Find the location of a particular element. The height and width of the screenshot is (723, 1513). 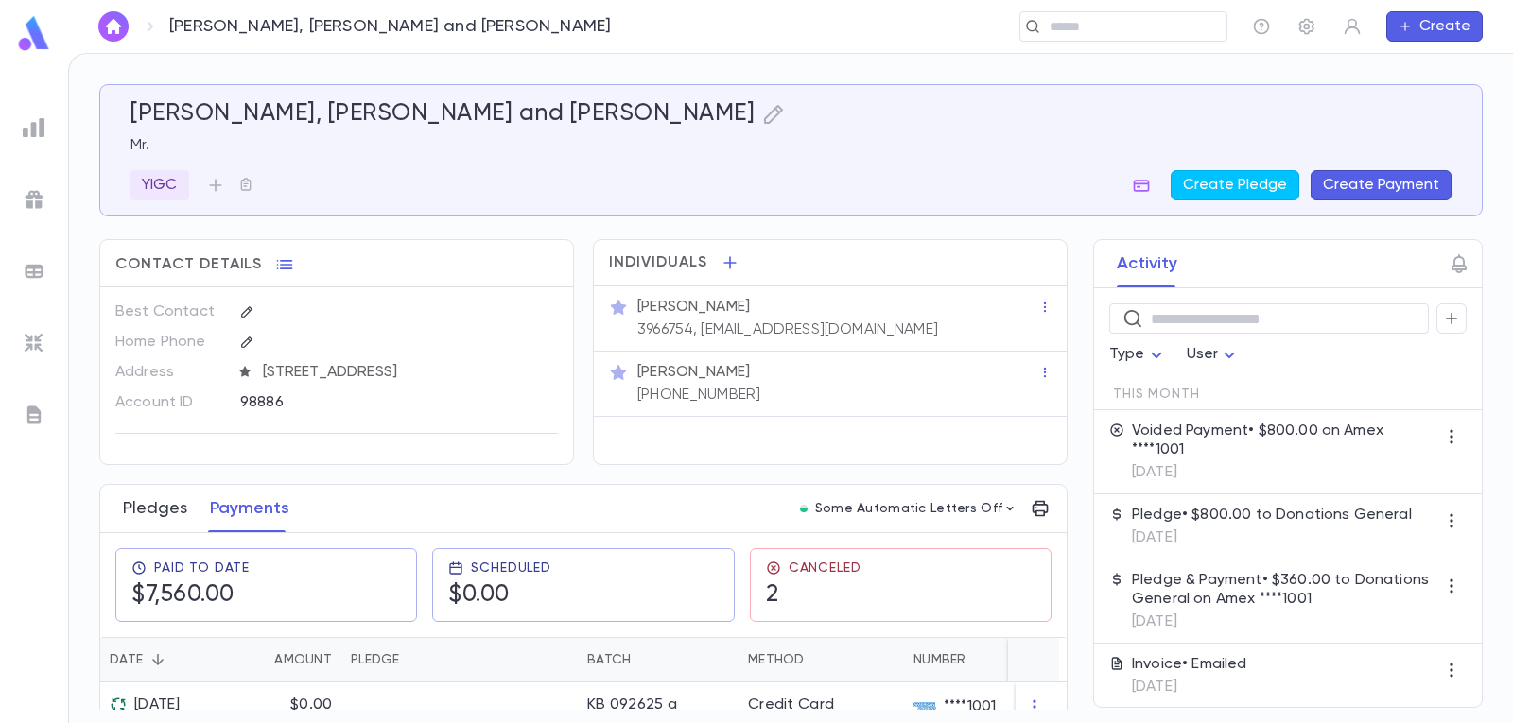

div: Type is located at coordinates (1138, 355).